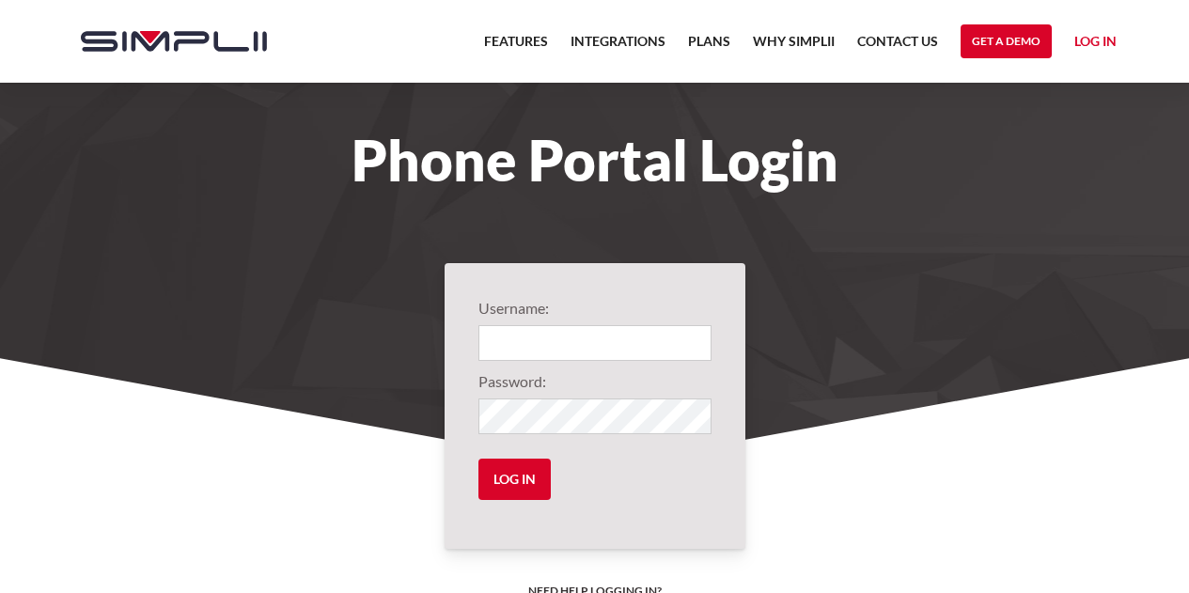  What do you see at coordinates (794, 47) in the screenshot?
I see `a: Why Simplii` at bounding box center [794, 47].